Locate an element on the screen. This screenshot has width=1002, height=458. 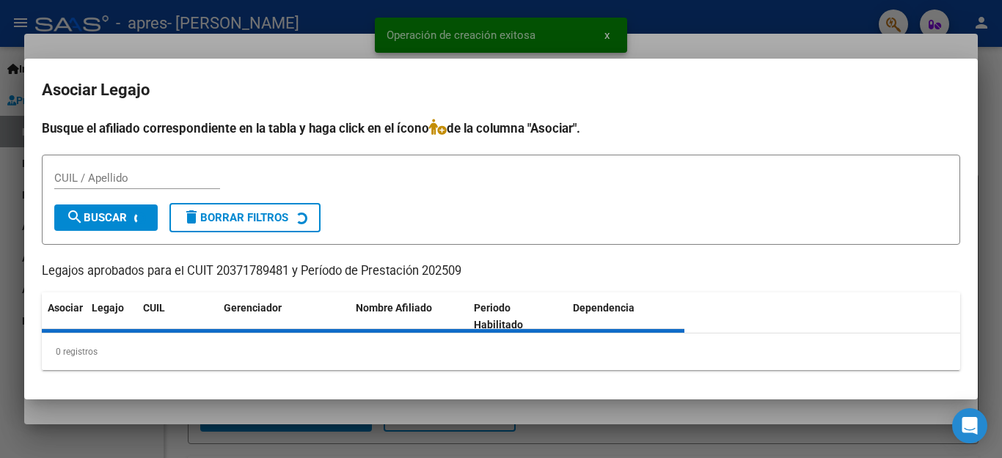
span: CUIL is located at coordinates (154, 308).